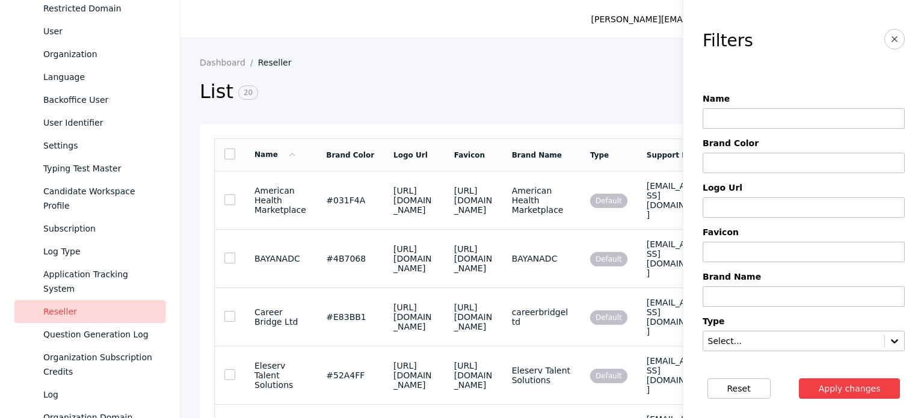 This screenshot has width=924, height=418. What do you see at coordinates (99, 146) in the screenshot?
I see `div: Settings` at bounding box center [99, 146].